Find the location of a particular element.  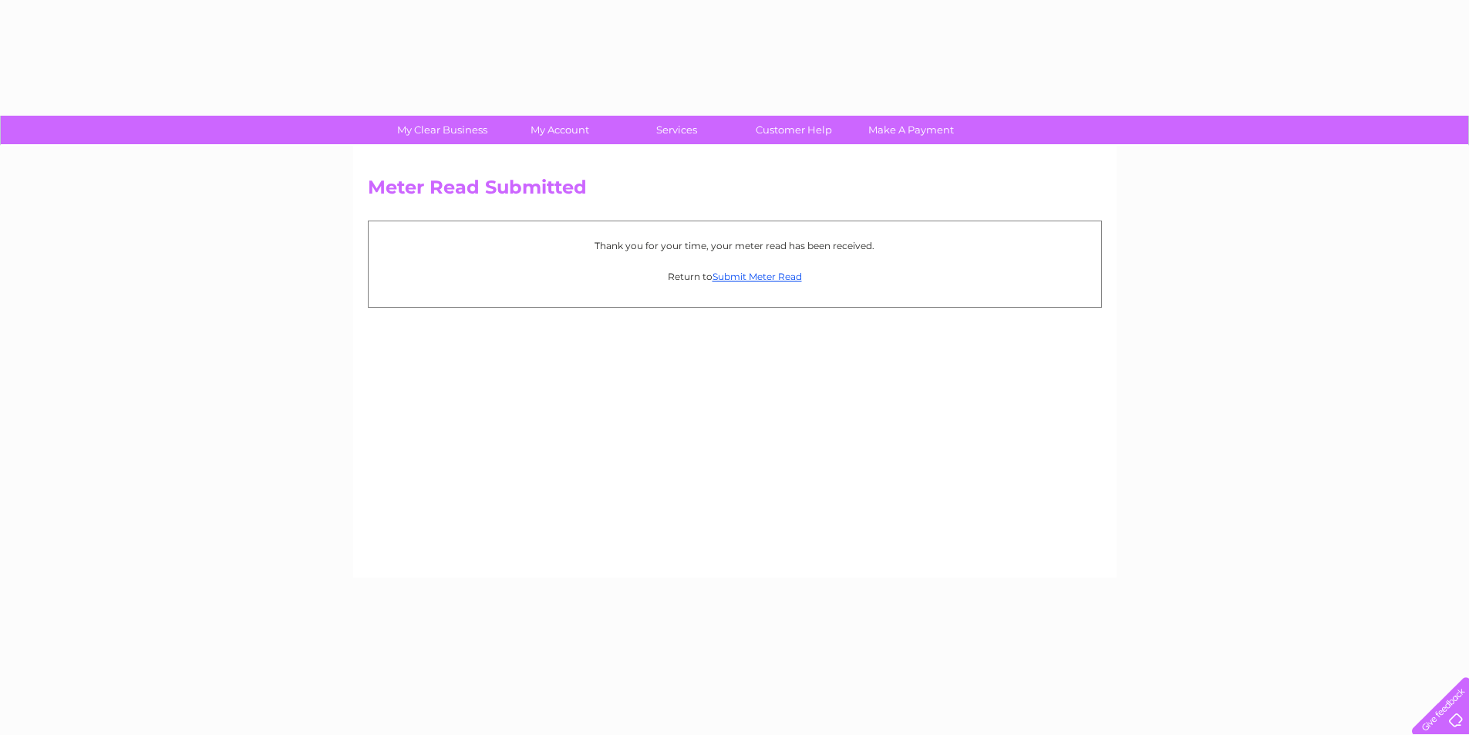

a: Customer Help is located at coordinates (794, 130).